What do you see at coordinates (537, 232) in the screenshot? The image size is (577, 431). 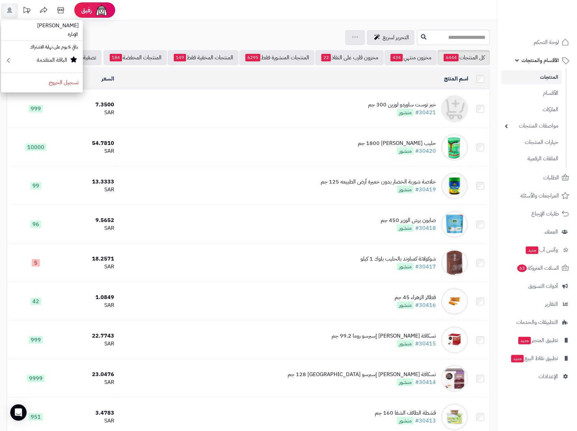 I see `a: العملاء` at bounding box center [537, 232].